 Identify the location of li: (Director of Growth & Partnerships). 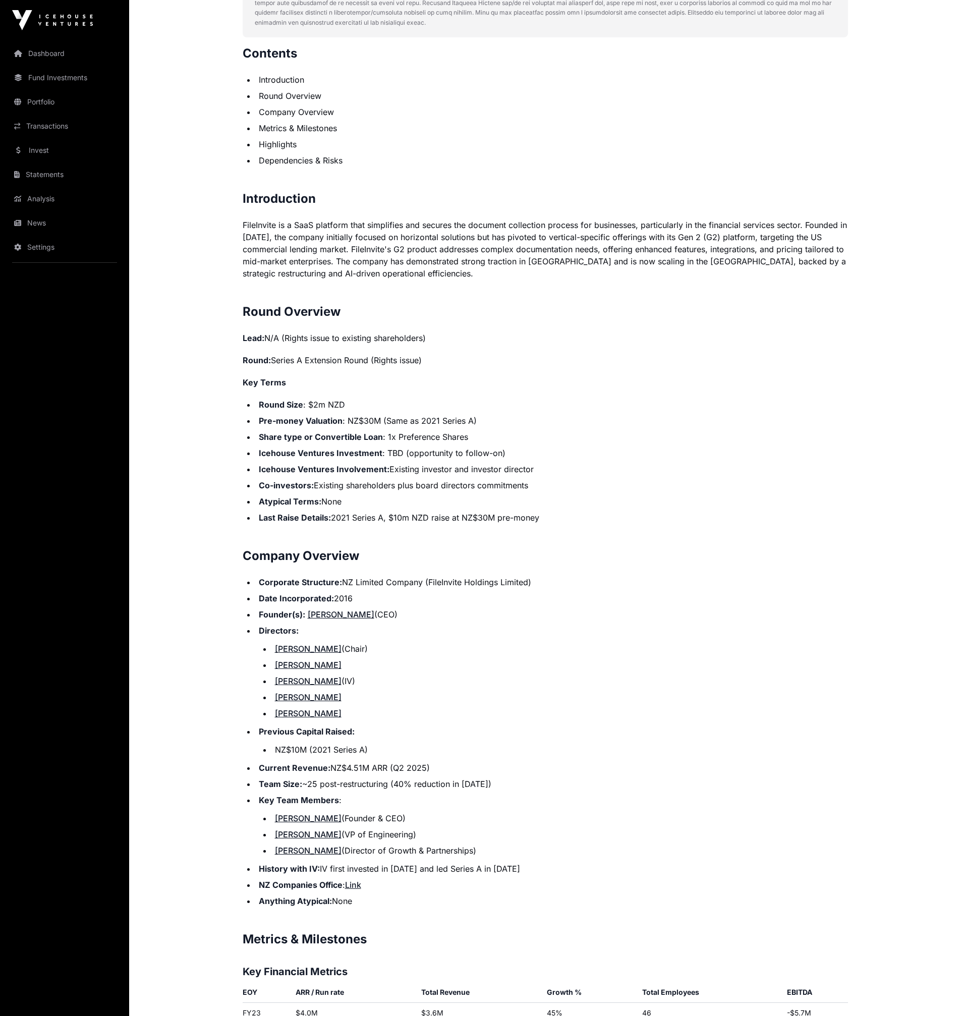
(560, 851).